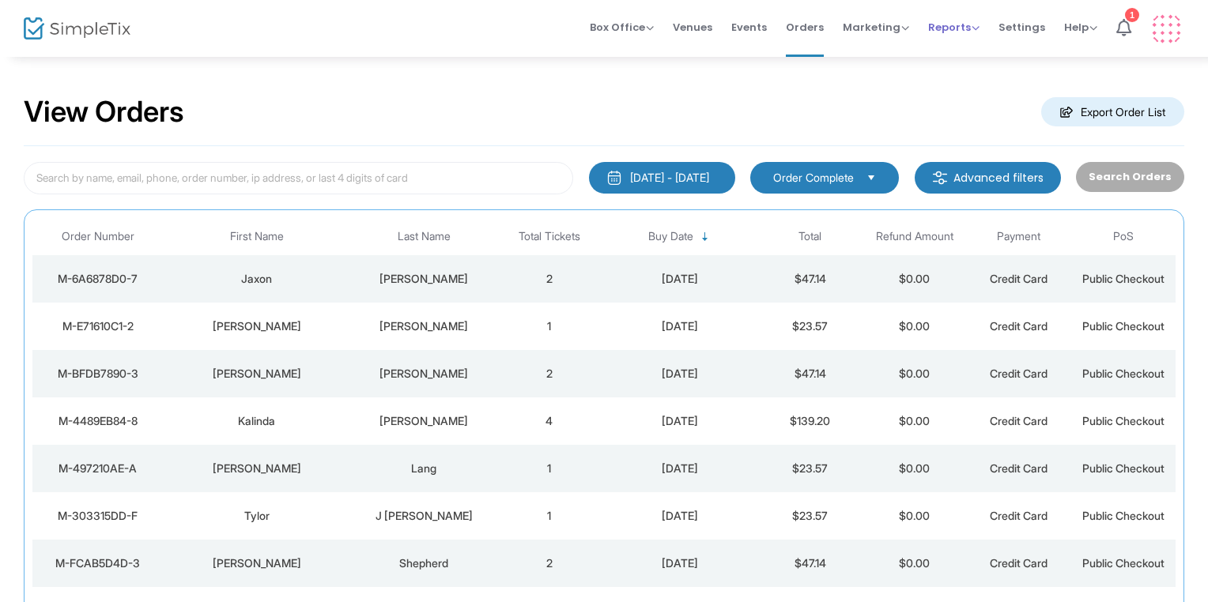 Image resolution: width=1208 pixels, height=602 pixels. I want to click on th: Total Tickets, so click(549, 236).